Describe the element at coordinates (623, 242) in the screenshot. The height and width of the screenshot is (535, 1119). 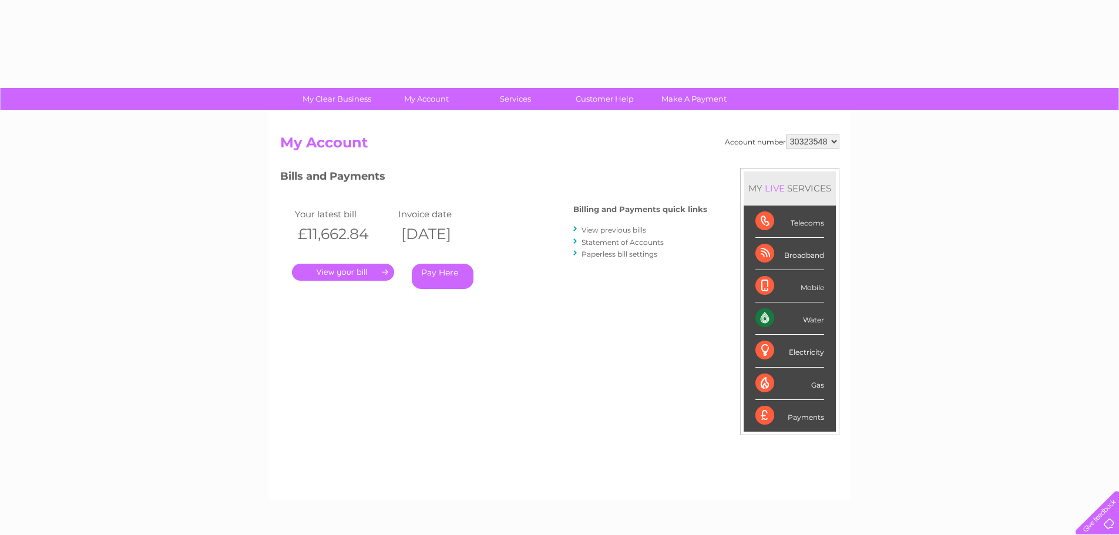
I see `a: Statement of Accounts` at that location.